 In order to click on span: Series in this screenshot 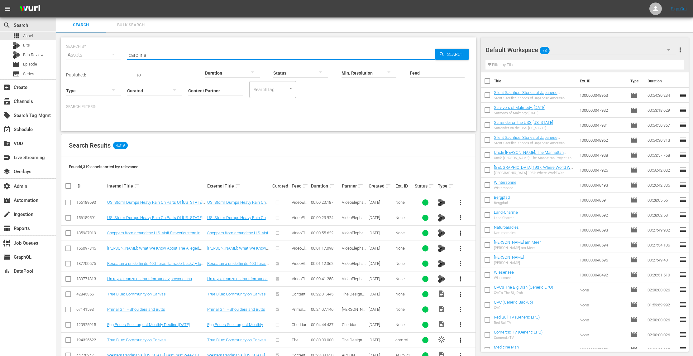, I will do `click(16, 74)`.